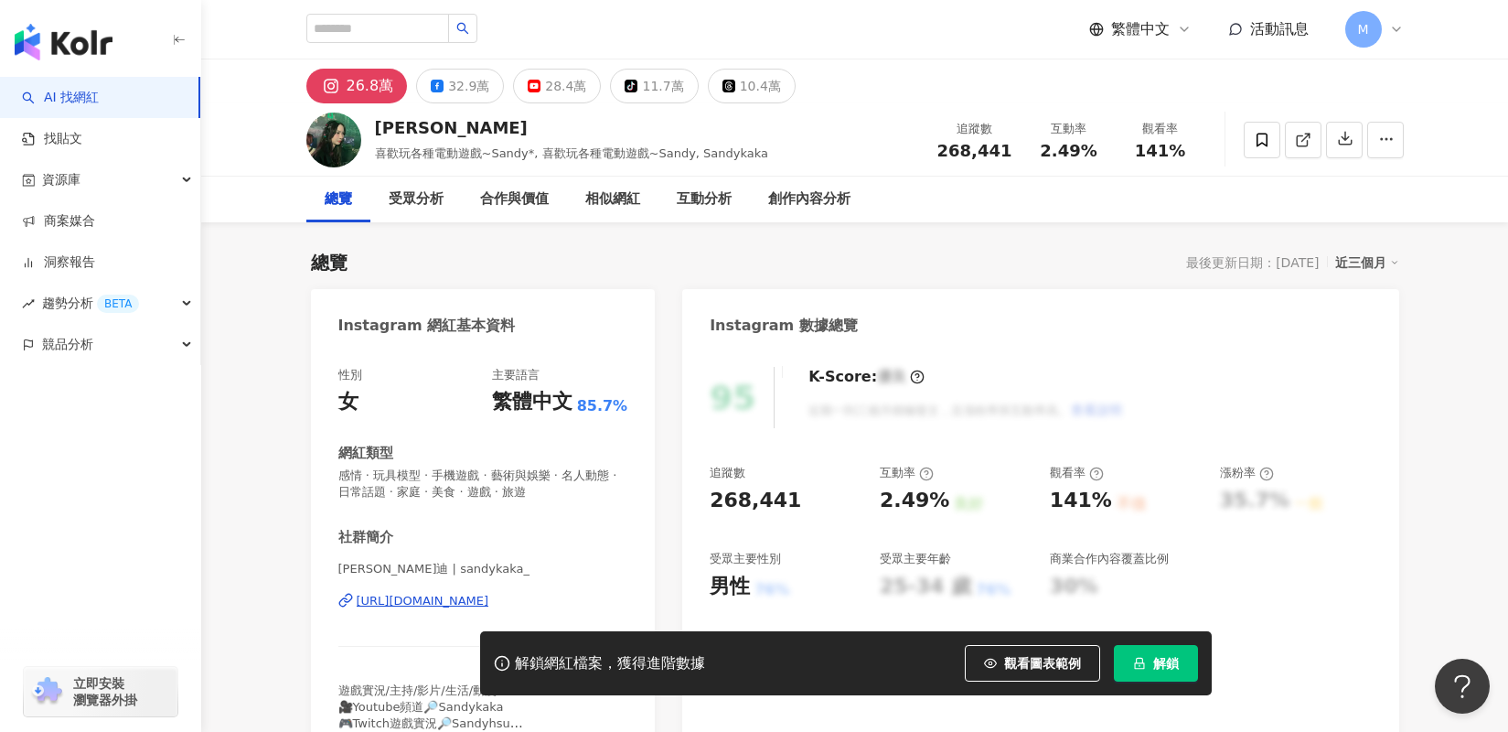  Describe the element at coordinates (654, 86) in the screenshot. I see `button: 11.7萬` at that location.